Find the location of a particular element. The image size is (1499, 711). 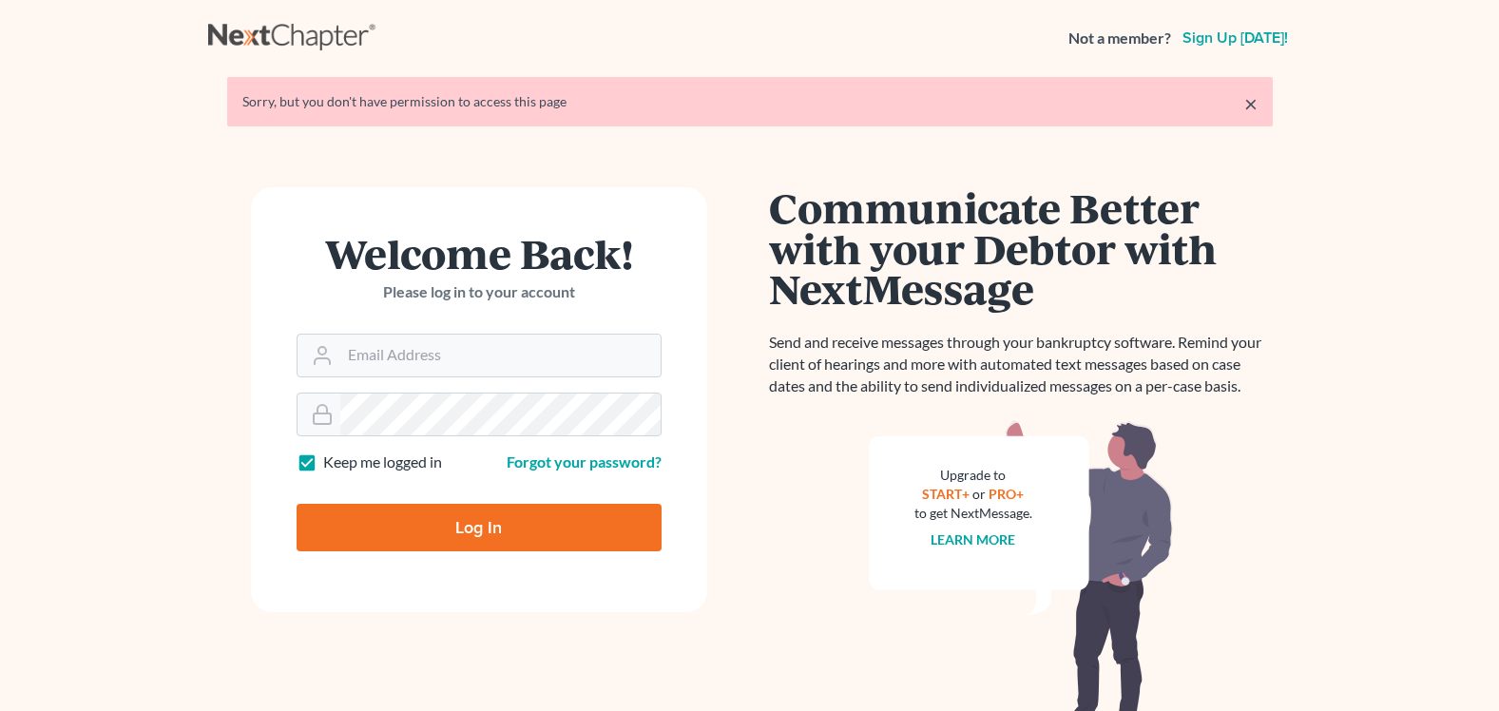

div: Upgrade to is located at coordinates (973, 475).